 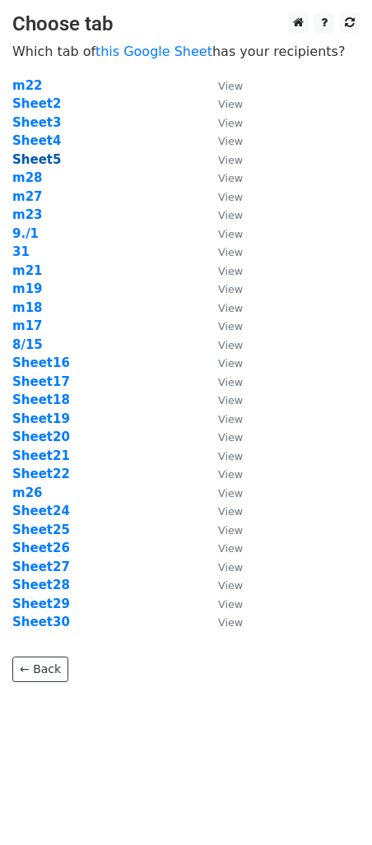 What do you see at coordinates (27, 493) in the screenshot?
I see `a: m26` at bounding box center [27, 493].